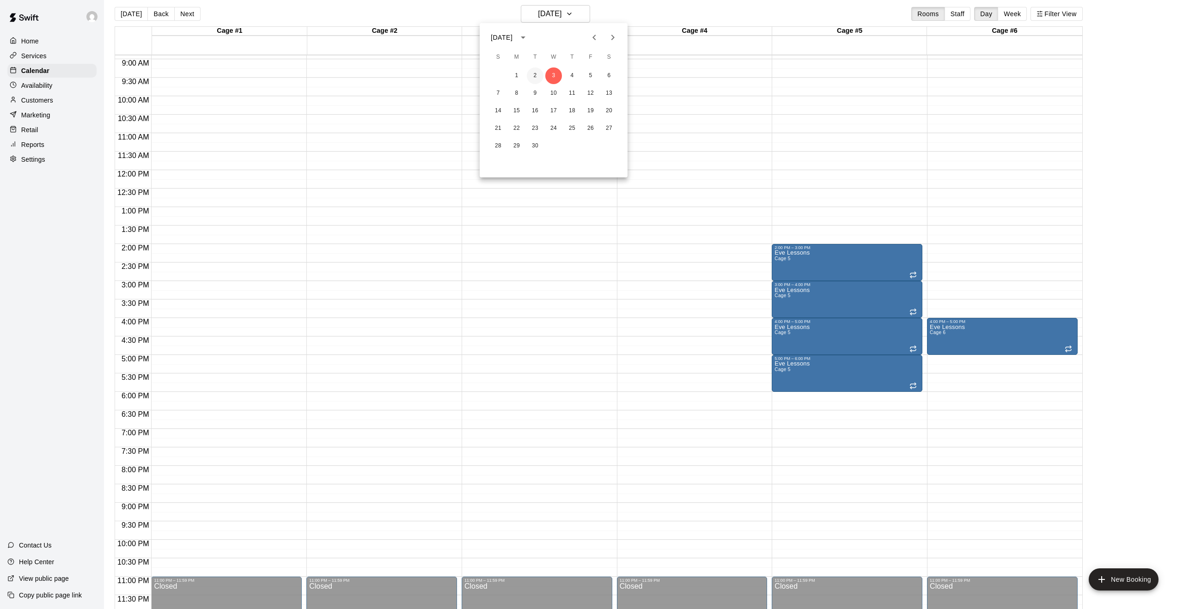 The width and height of the screenshot is (1183, 609). Describe the element at coordinates (554, 76) in the screenshot. I see `button: 3` at that location.